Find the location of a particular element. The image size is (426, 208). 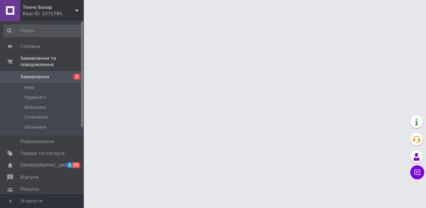

span: Головна is located at coordinates (30, 46).